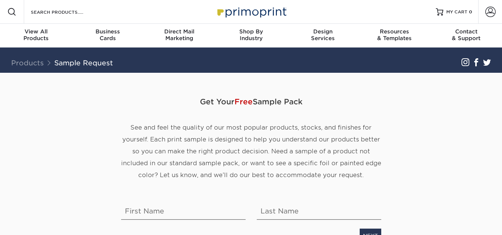 The image size is (502, 235). What do you see at coordinates (394, 32) in the screenshot?
I see `span: Resources` at bounding box center [394, 32].